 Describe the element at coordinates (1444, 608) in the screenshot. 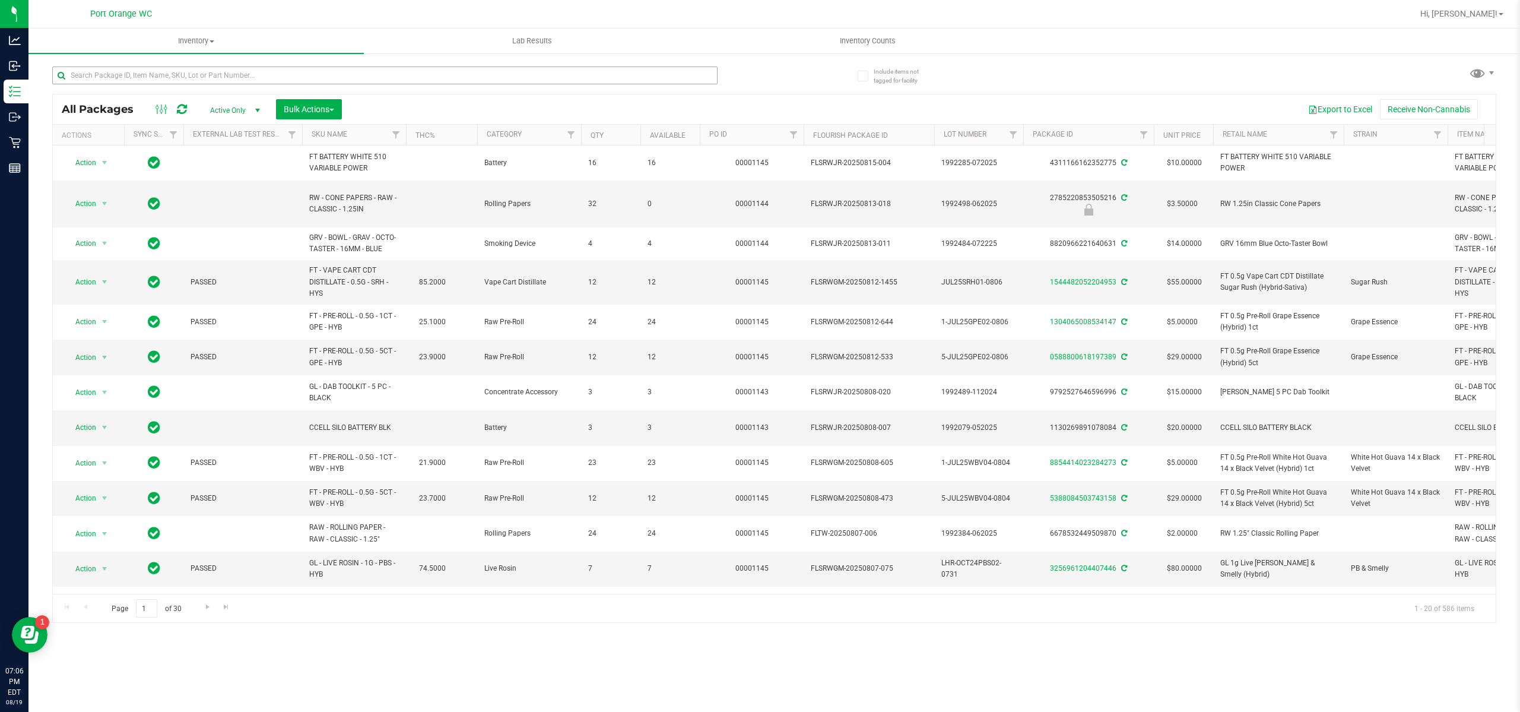

I see `span: 1 - 20 of 586 items` at that location.